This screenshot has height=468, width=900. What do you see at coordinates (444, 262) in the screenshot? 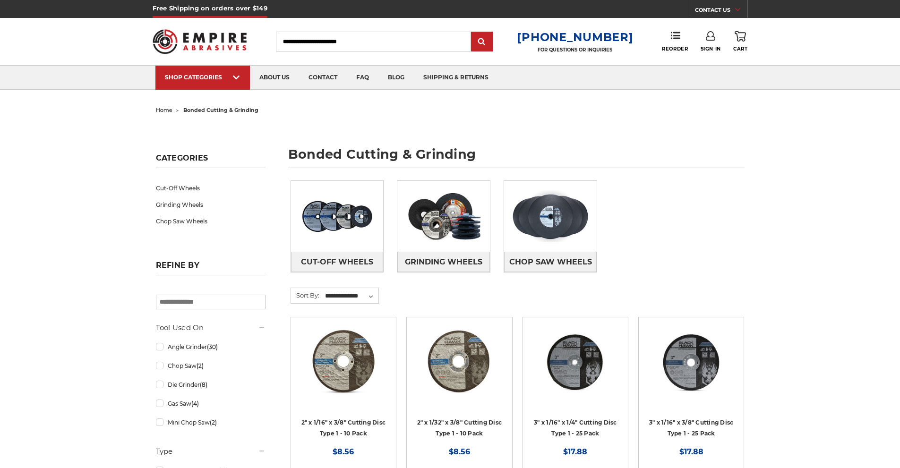
I see `span: Grinding Wheels` at bounding box center [444, 262].